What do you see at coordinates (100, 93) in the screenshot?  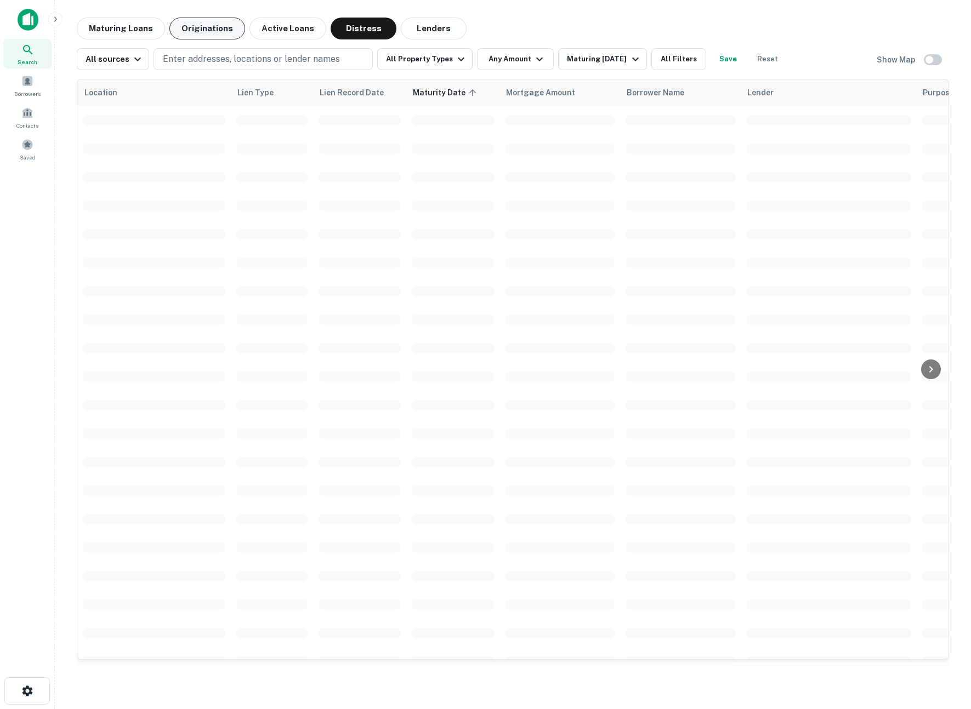 I see `span: Location` at bounding box center [100, 93].